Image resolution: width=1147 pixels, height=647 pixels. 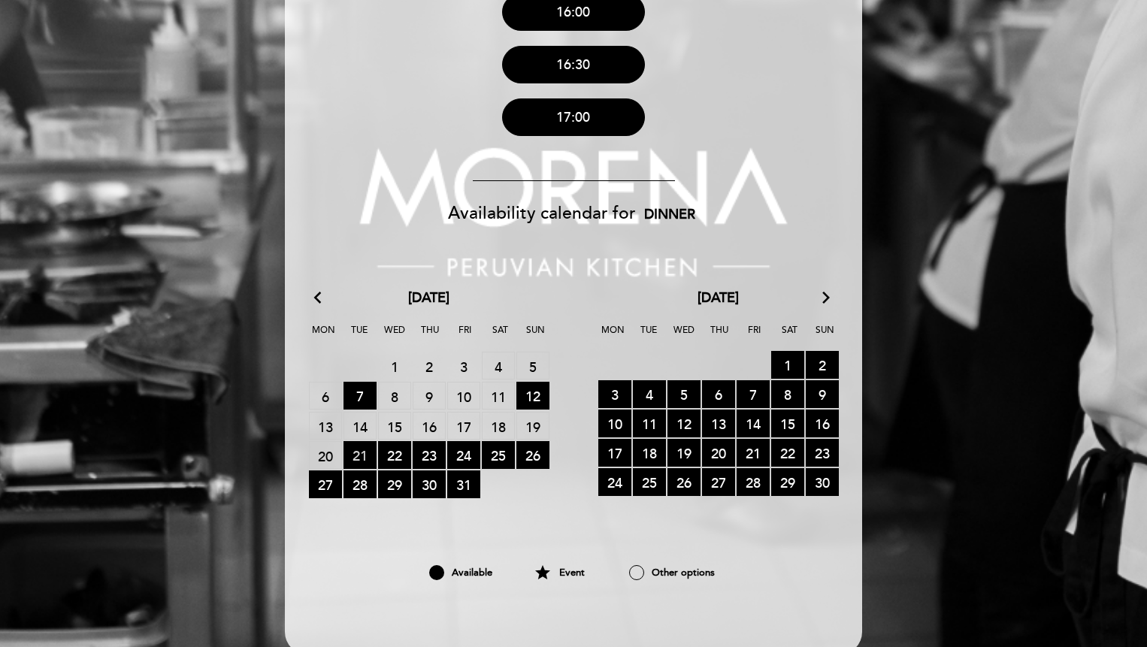 What do you see at coordinates (542, 213) in the screenshot?
I see `span: Availability calendar for` at bounding box center [542, 213].